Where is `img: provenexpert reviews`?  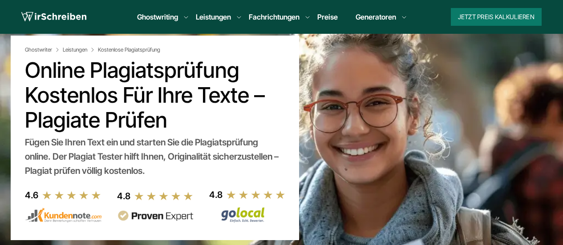
img: provenexpert reviews is located at coordinates (155, 216).